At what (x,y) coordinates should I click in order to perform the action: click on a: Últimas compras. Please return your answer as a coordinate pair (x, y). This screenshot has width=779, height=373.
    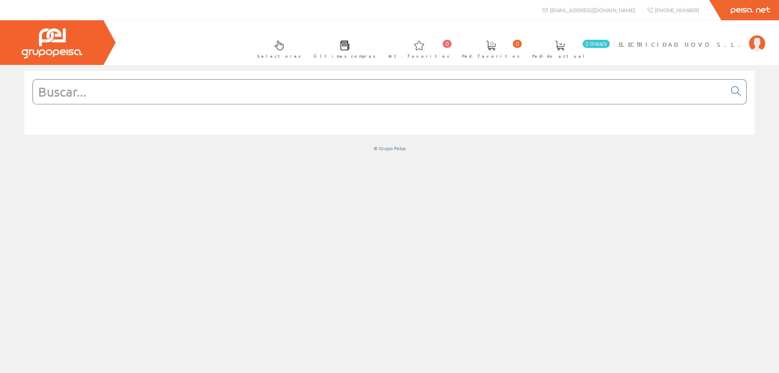
    Looking at the image, I should click on (343, 48).